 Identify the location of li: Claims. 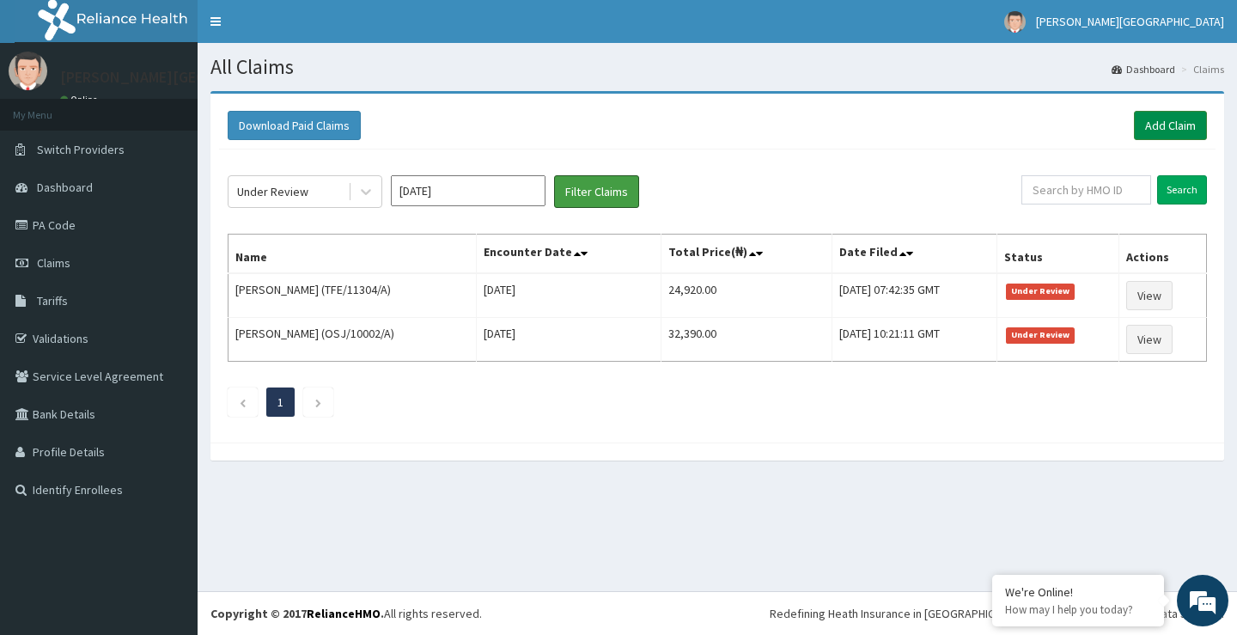
(1200, 69).